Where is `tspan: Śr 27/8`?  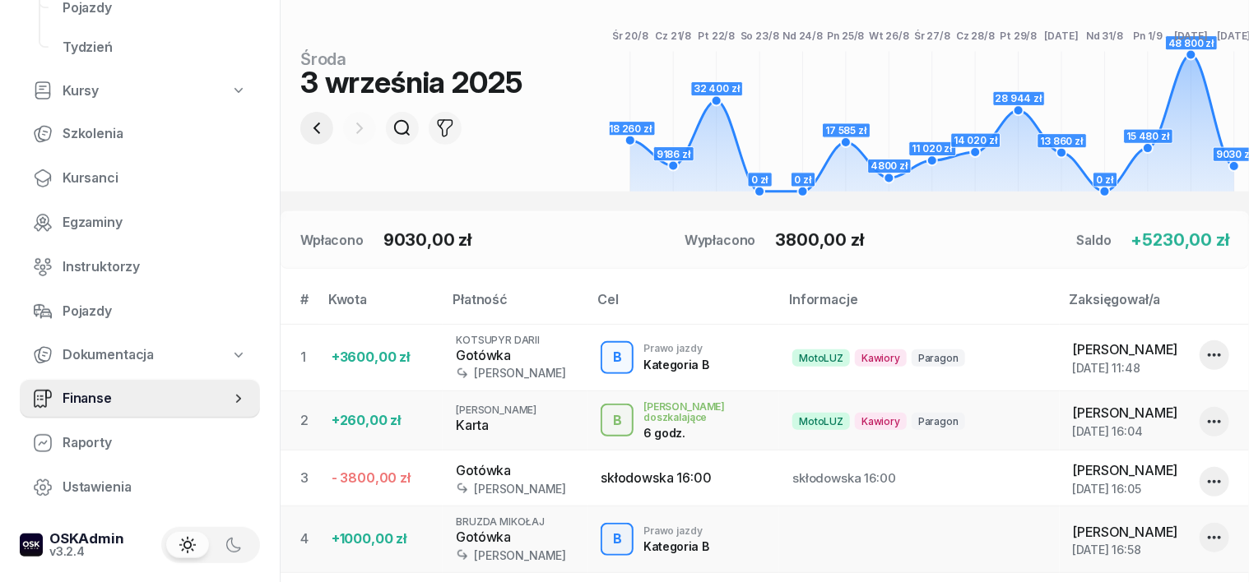
tspan: Śr 27/8 is located at coordinates (932, 35).